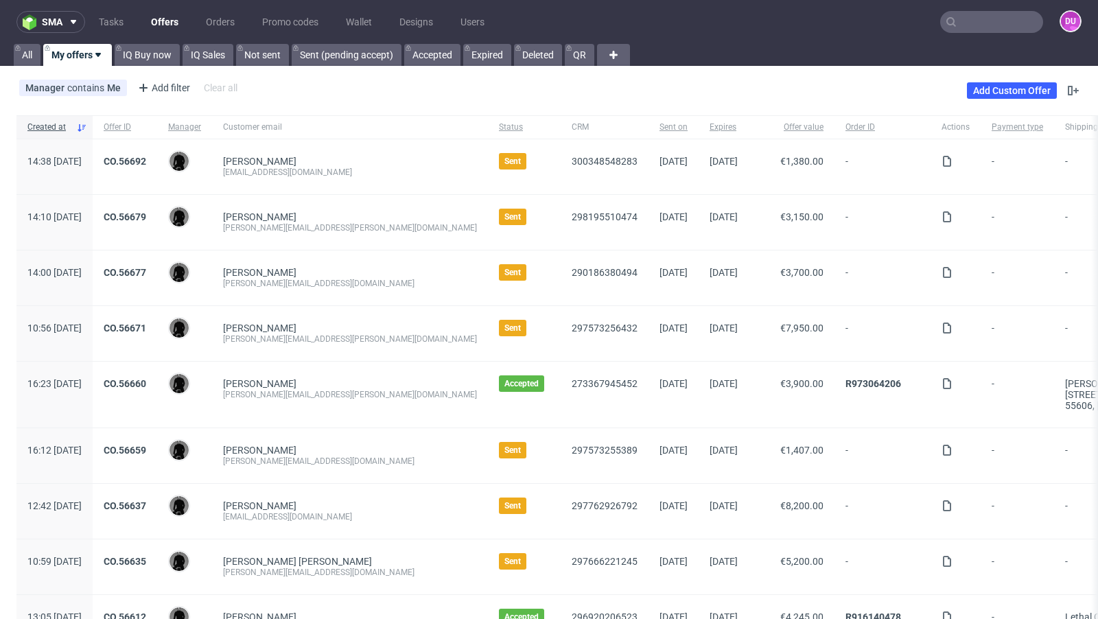 This screenshot has height=619, width=1098. Describe the element at coordinates (1017, 127) in the screenshot. I see `span: Payment type` at that location.